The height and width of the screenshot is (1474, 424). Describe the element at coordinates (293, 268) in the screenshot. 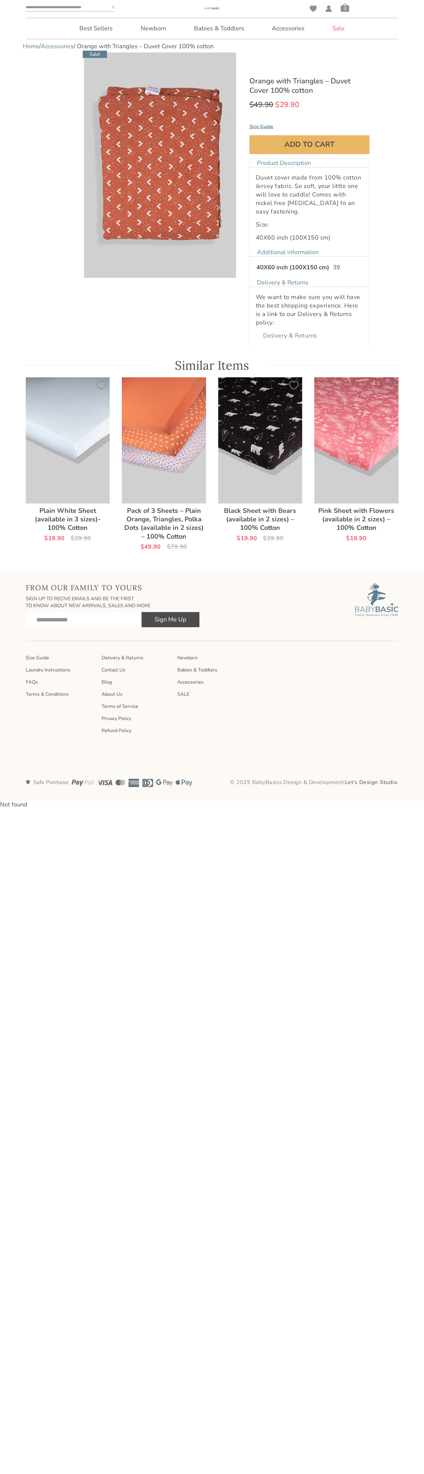

I see `th: 40X60 inch (100X150 cm)` at that location.